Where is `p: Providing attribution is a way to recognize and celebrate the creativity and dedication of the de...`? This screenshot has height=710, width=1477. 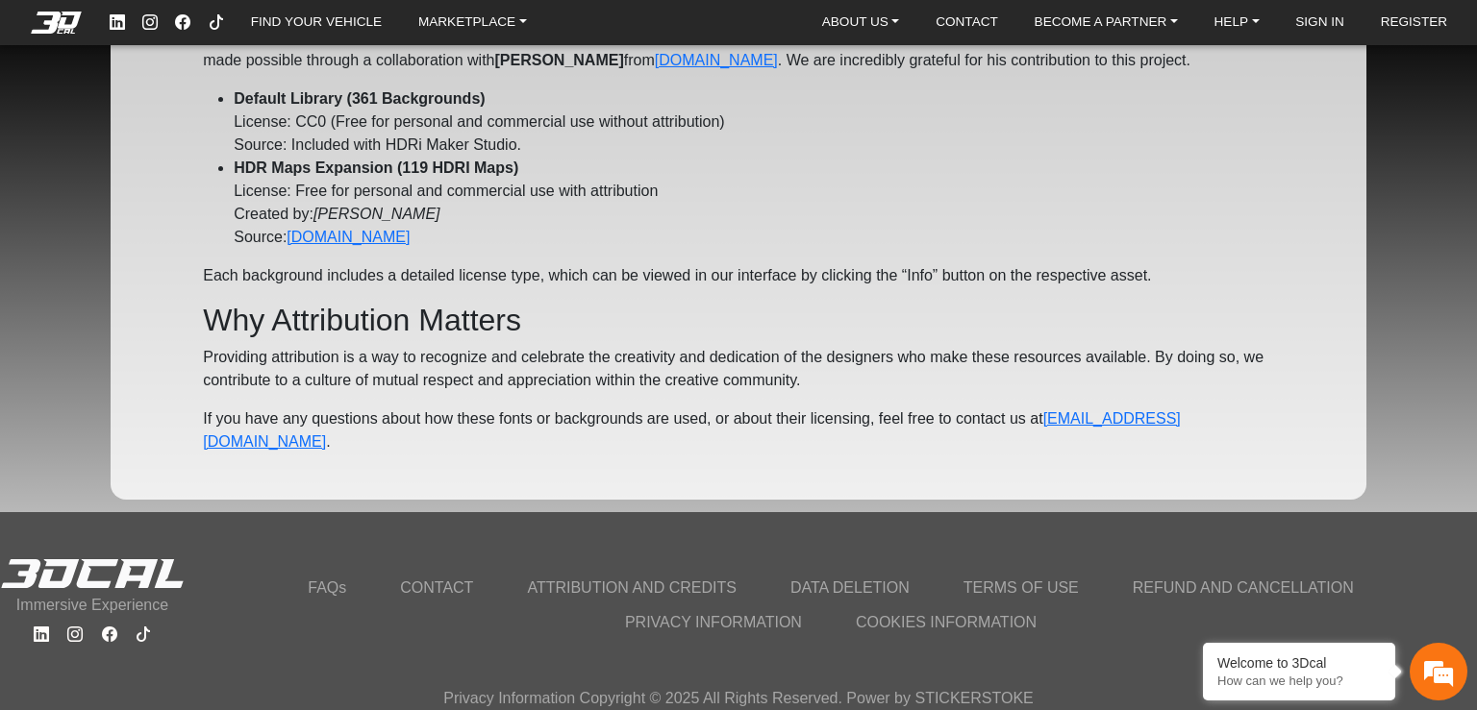 p: Providing attribution is a way to recognize and celebrate the creativity and dedication of the de... is located at coordinates (738, 369).